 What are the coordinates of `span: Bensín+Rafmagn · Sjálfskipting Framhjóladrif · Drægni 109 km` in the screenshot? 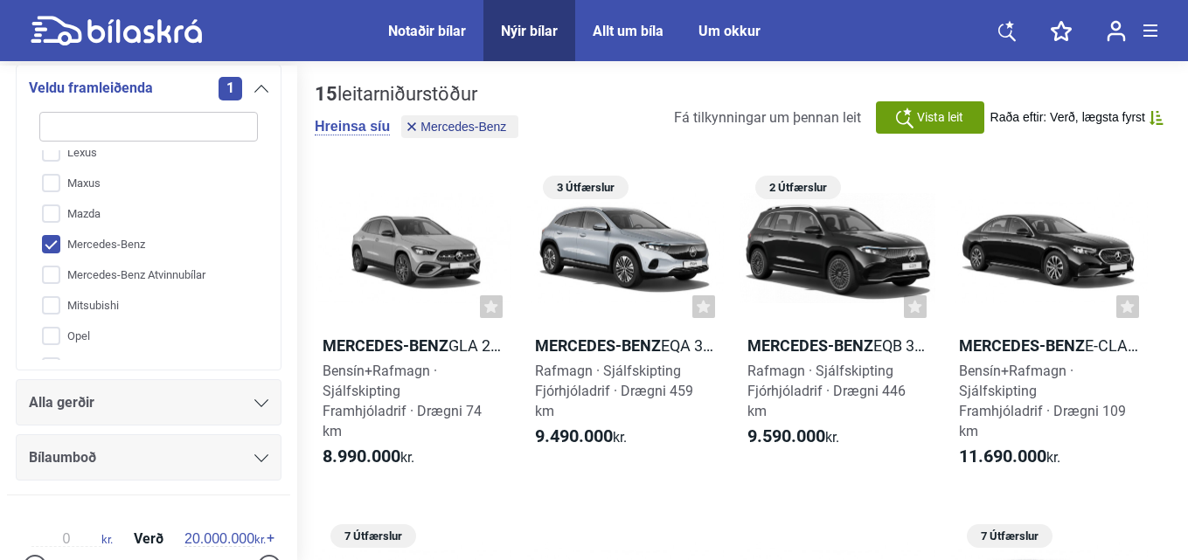 It's located at (1042, 401).